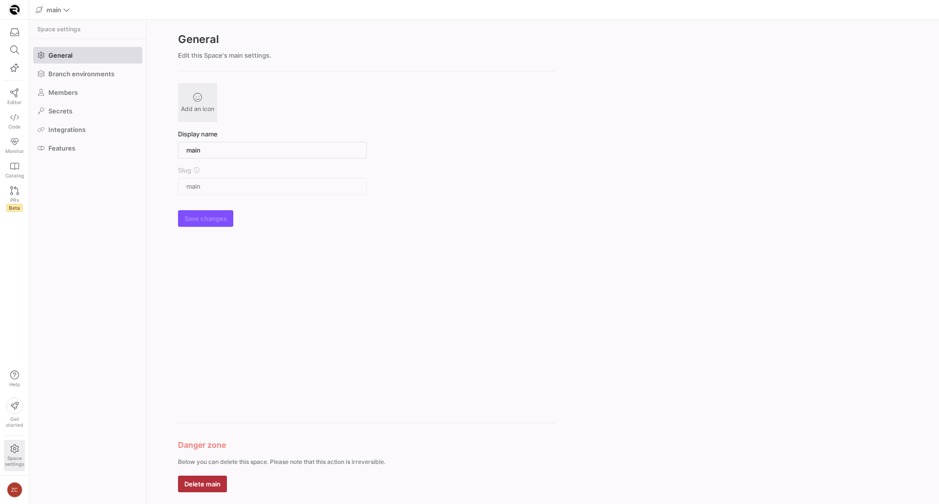 The image size is (939, 504). Describe the element at coordinates (88, 55) in the screenshot. I see `a: General` at that location.